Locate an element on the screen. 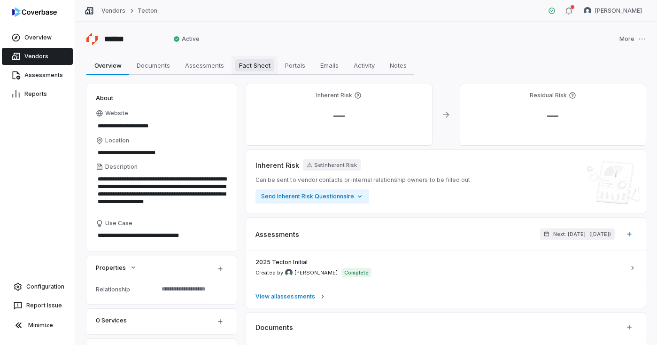  button: More is located at coordinates (633, 39).